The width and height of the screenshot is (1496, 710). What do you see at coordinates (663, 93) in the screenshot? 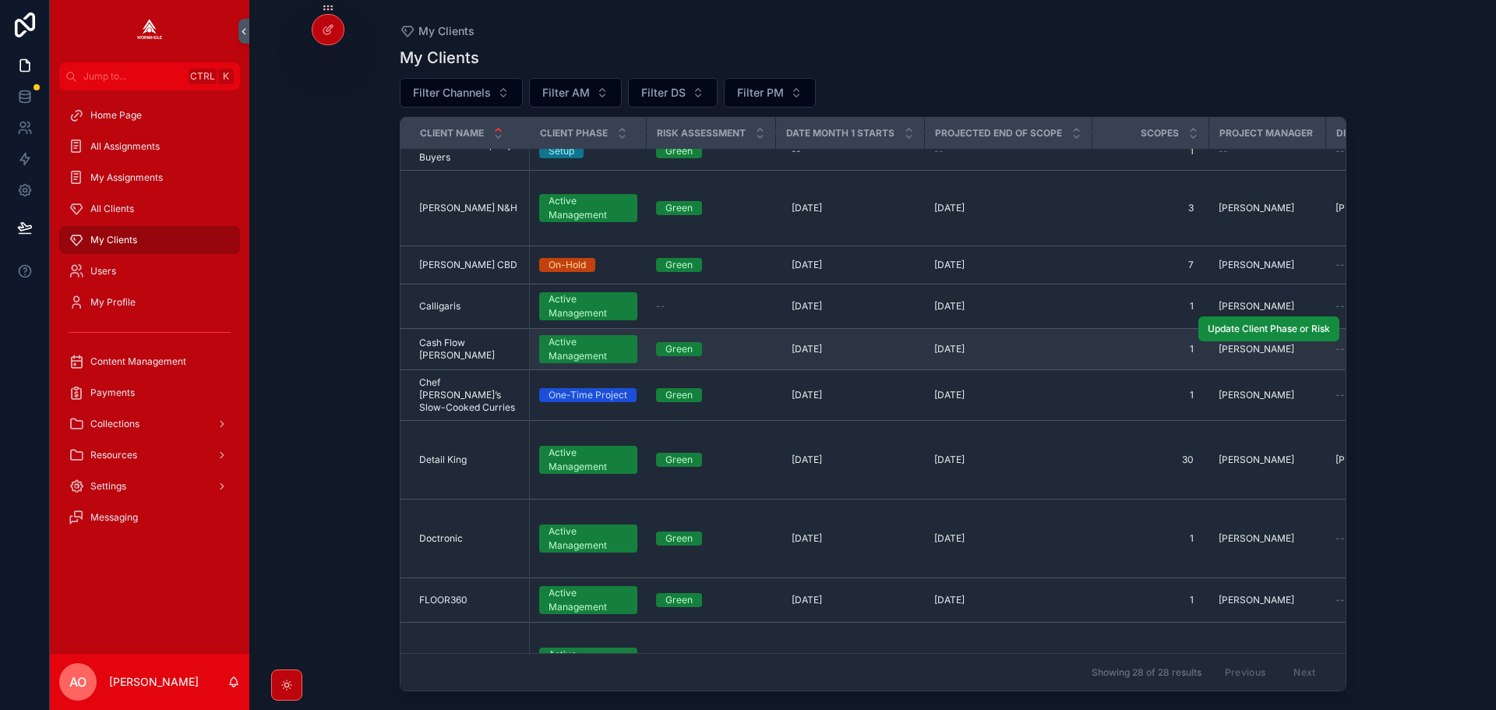
I see `span: Filter DS` at bounding box center [663, 93].